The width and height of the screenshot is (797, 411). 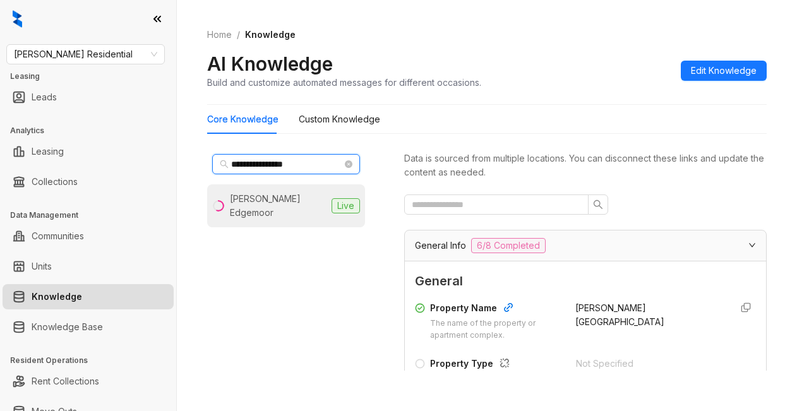 What do you see at coordinates (54, 182) in the screenshot?
I see `a: Collections` at bounding box center [54, 182].